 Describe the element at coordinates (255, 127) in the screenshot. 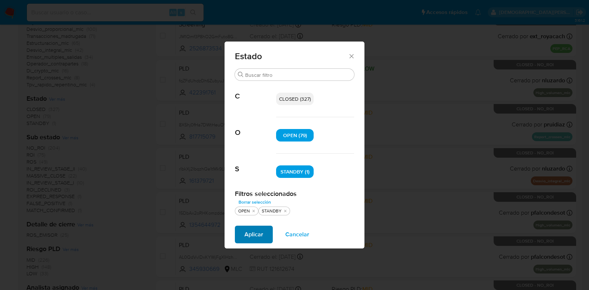

I see `span: O` at that location.